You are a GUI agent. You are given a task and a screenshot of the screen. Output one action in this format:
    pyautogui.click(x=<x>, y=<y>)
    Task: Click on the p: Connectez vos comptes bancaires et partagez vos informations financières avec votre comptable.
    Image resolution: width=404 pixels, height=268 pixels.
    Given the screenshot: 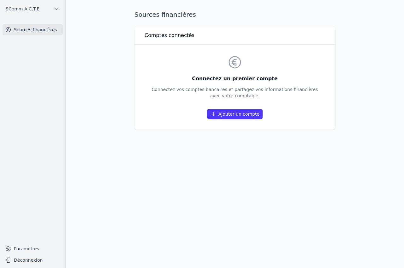 What is the action you would take?
    pyautogui.click(x=235, y=92)
    